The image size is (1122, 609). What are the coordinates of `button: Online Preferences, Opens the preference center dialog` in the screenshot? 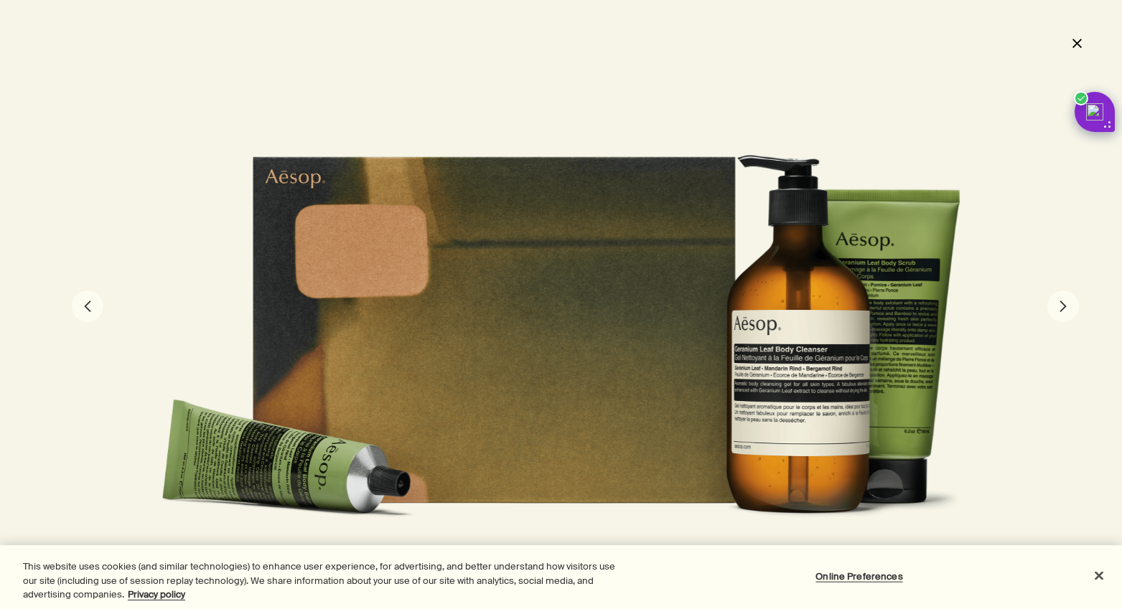 It's located at (859, 576).